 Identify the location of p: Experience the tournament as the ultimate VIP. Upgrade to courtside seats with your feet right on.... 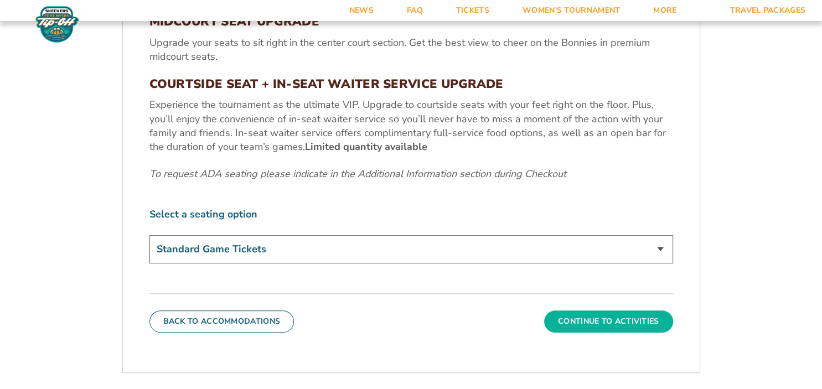
(411, 126).